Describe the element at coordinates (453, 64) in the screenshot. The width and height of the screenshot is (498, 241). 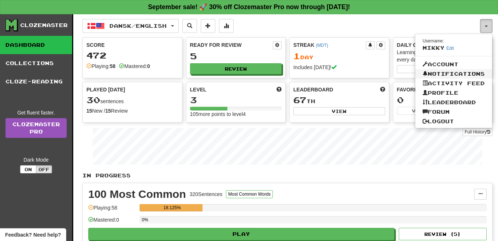
I see `a: Account` at that location.